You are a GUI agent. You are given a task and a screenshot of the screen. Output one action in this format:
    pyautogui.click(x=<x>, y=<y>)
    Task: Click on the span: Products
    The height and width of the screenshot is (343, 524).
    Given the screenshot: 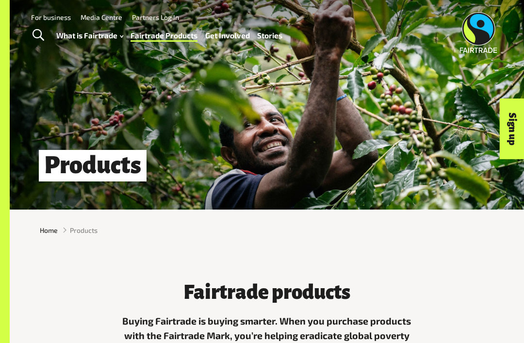 What is the action you would take?
    pyautogui.click(x=83, y=230)
    